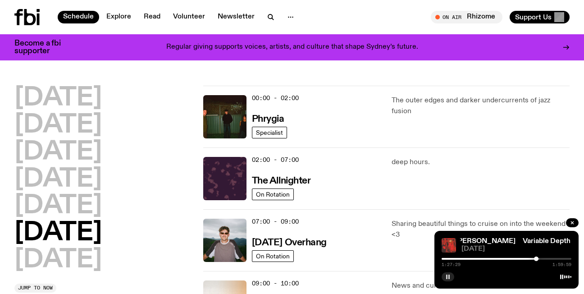 The image size is (584, 294). What do you see at coordinates (562, 264) in the screenshot?
I see `span: 1:59:59` at bounding box center [562, 264].